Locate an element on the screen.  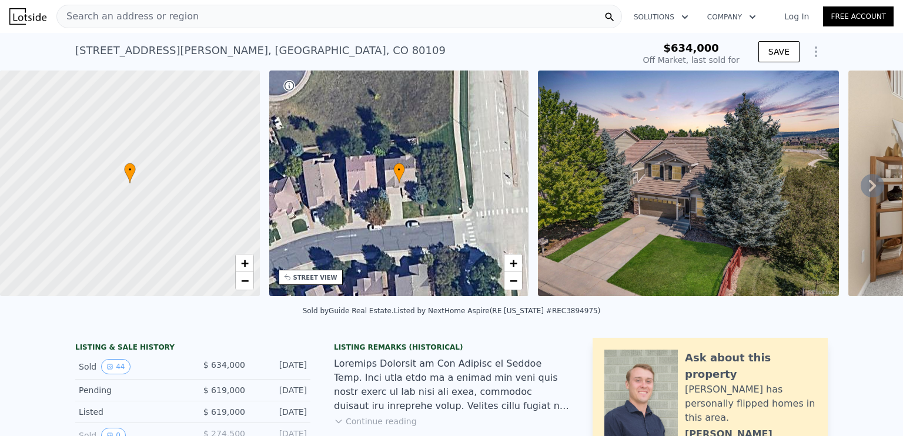
div: Listing Remarks (Historical) is located at coordinates (451, 347).